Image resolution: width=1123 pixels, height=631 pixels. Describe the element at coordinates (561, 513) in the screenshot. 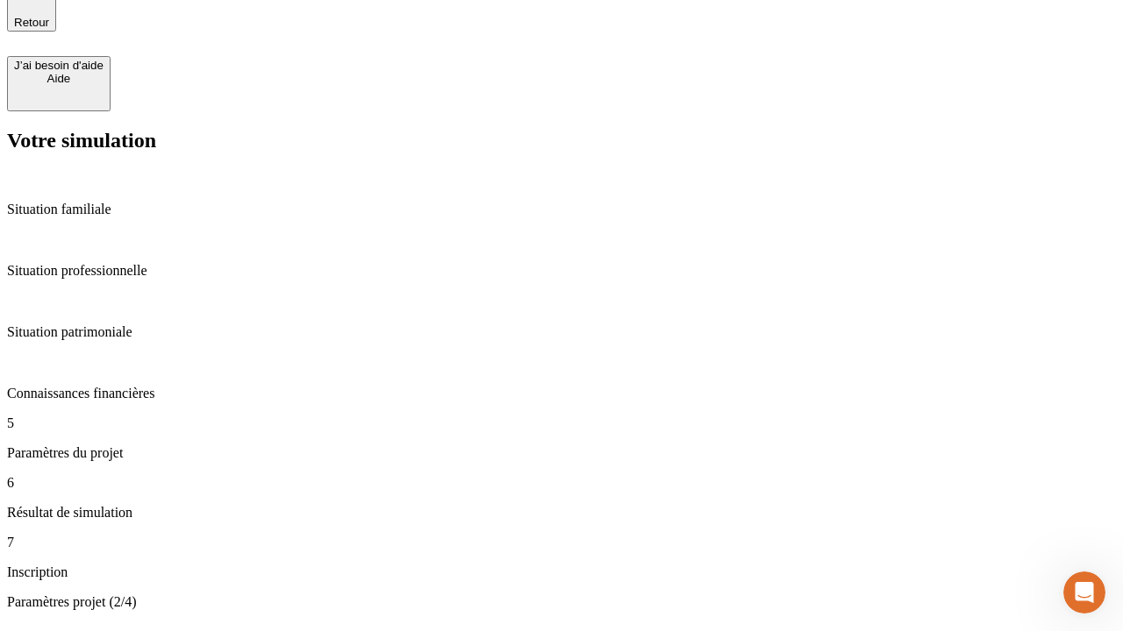

I see `p: Résultat de simulation` at that location.